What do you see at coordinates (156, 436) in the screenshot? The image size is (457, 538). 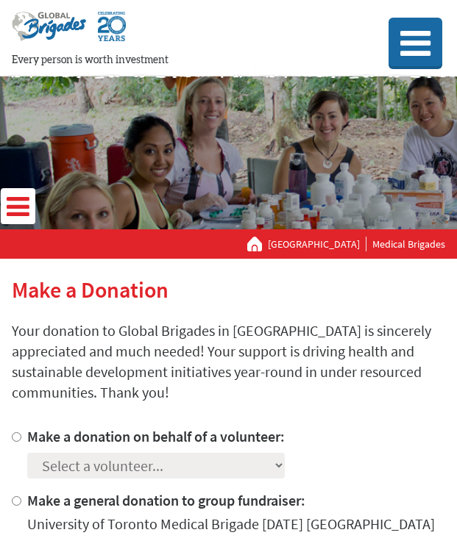 I see `label: Make a donation on behalf of a volunteer:` at bounding box center [156, 436].